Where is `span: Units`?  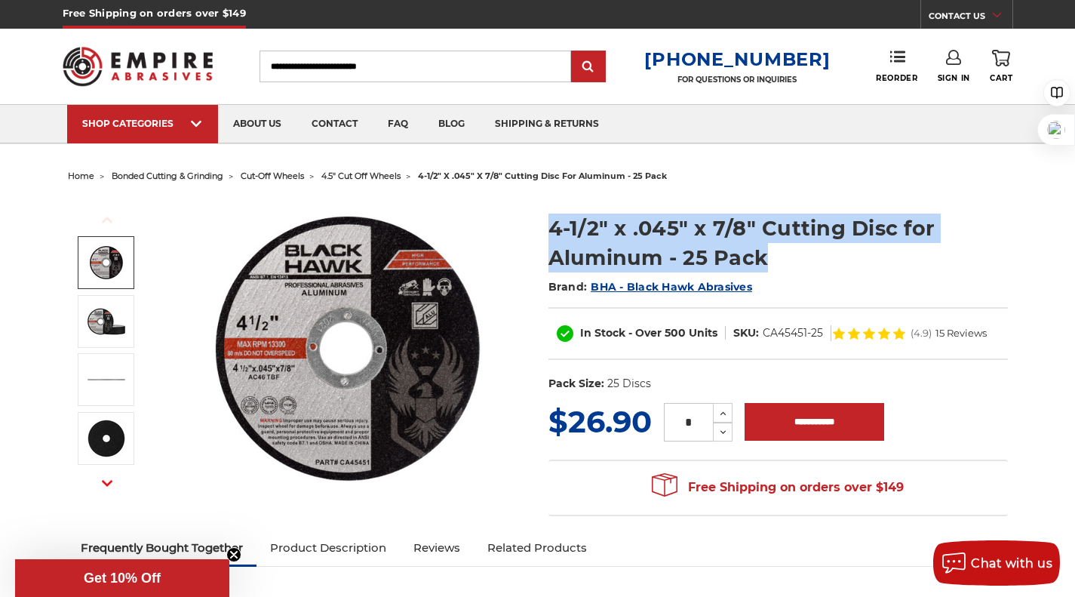
span: Units is located at coordinates (703, 333).